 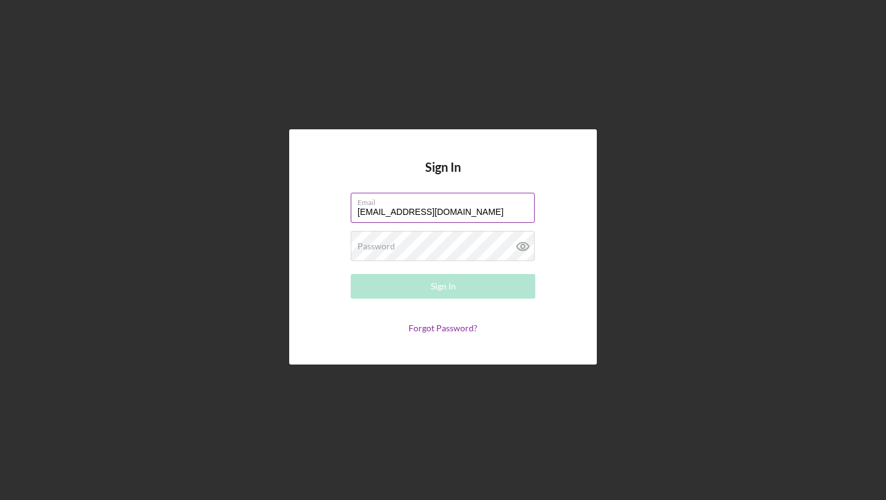 I want to click on label: Email, so click(x=446, y=200).